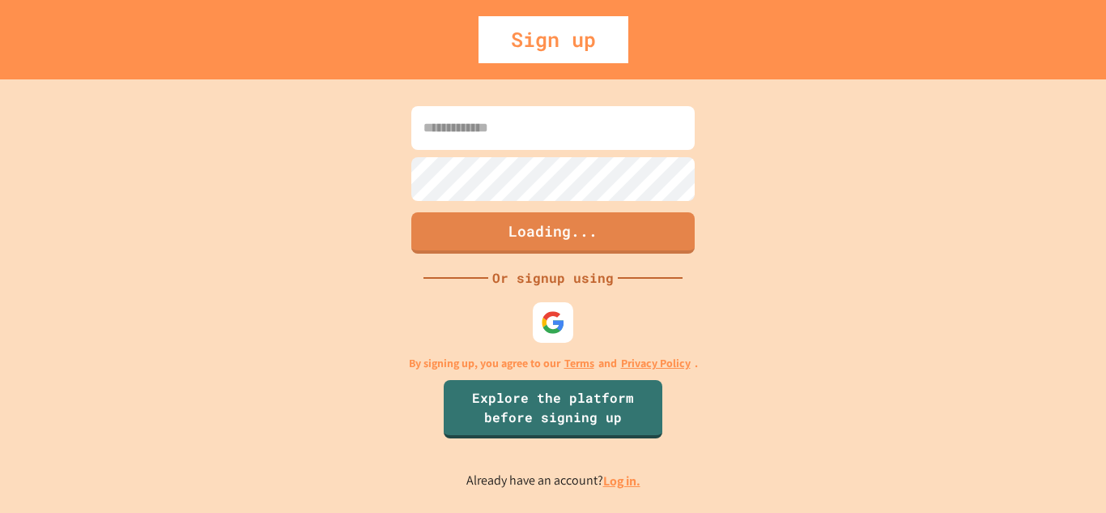 The image size is (1106, 513). What do you see at coordinates (553, 232) in the screenshot?
I see `button: Loading...` at bounding box center [553, 232].